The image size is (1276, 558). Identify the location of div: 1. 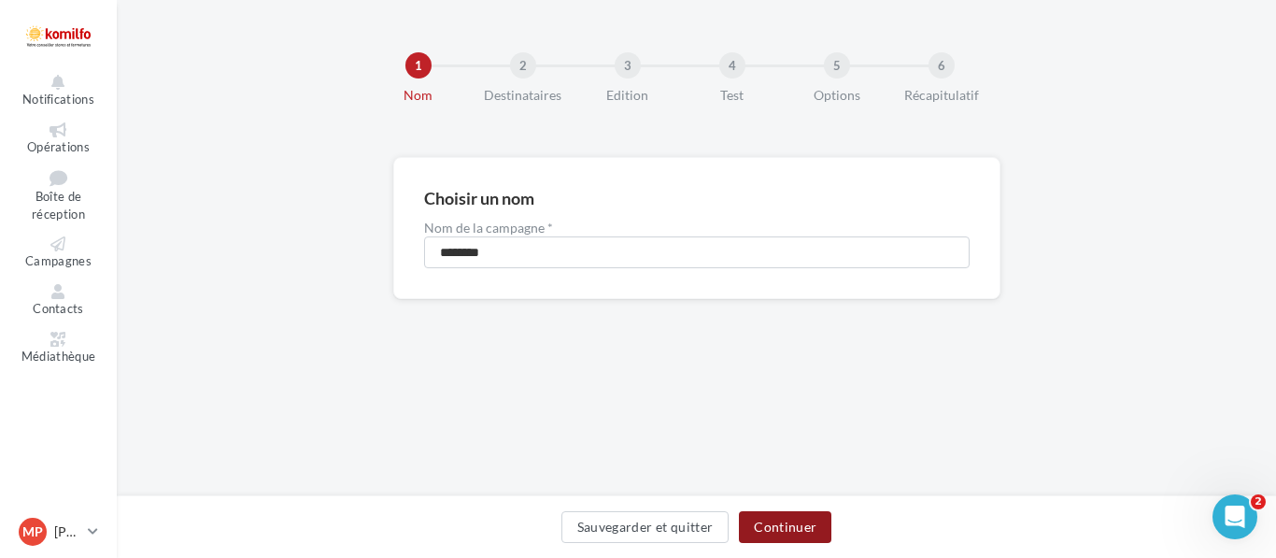
(419, 65).